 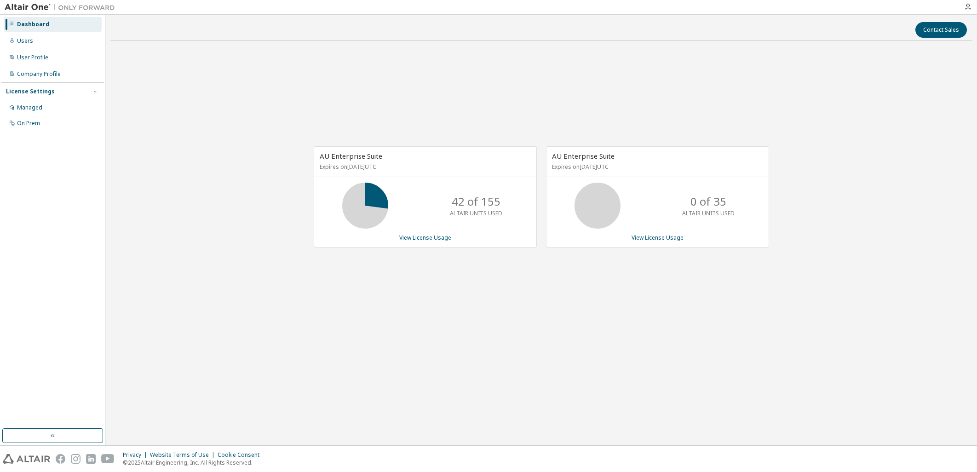 I want to click on img: linkedin.svg, so click(x=91, y=458).